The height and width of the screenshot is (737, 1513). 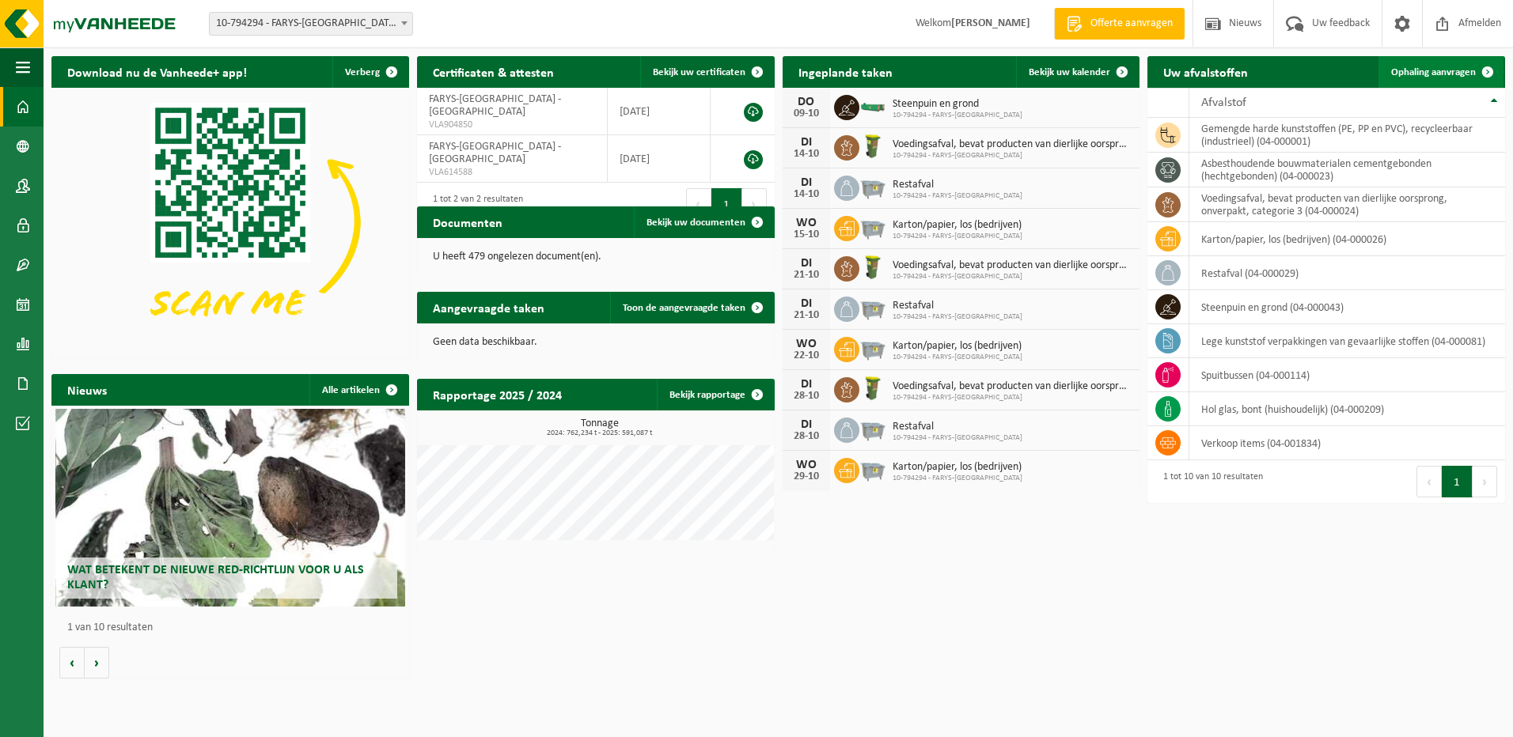 What do you see at coordinates (695, 222) in the screenshot?
I see `span: Bekijk uw documenten` at bounding box center [695, 222].